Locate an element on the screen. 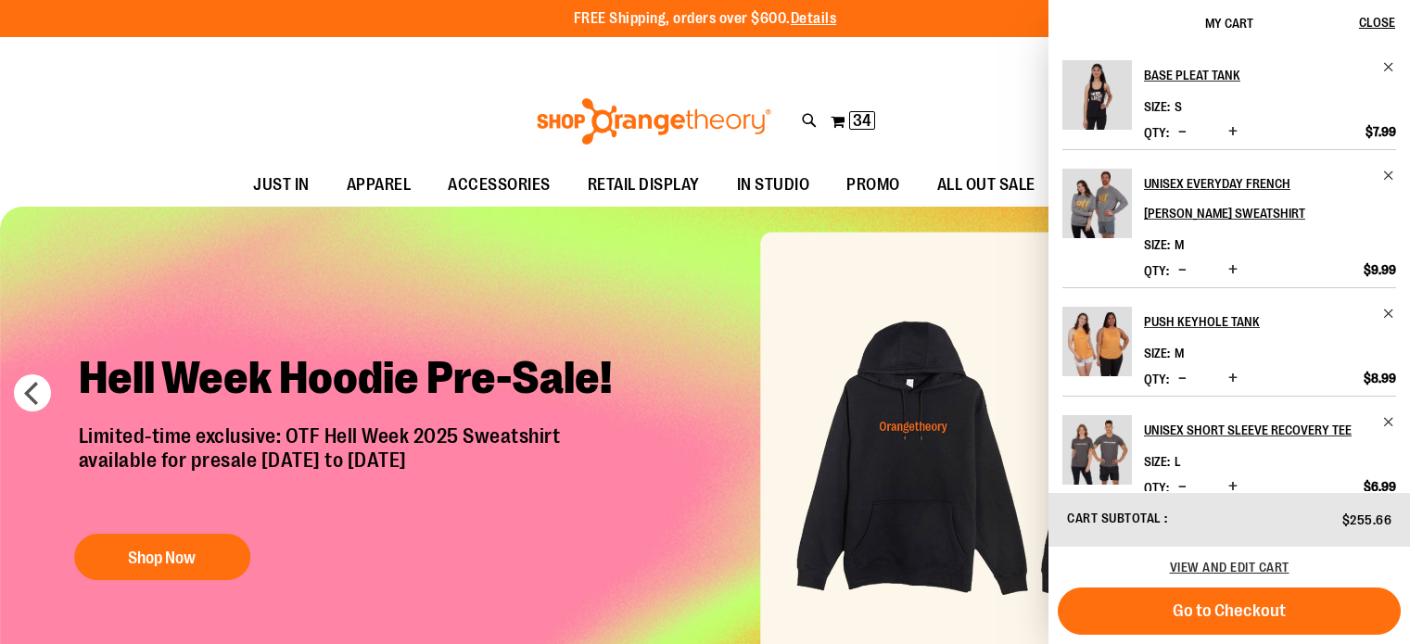 This screenshot has width=1410, height=644. img: Push Keyhole Tank is located at coordinates (1097, 341).